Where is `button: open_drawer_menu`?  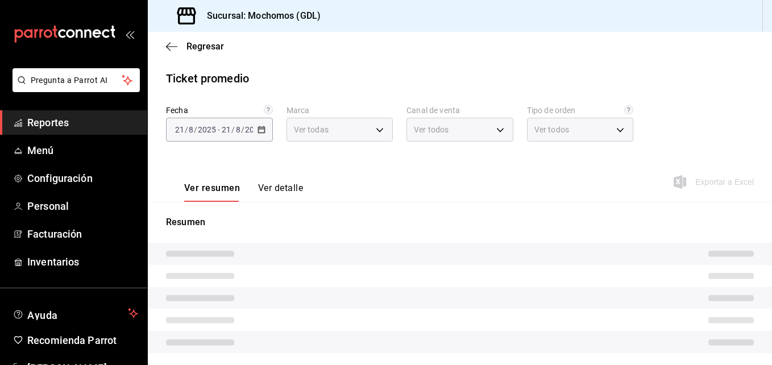
button: open_drawer_menu is located at coordinates (130, 34).